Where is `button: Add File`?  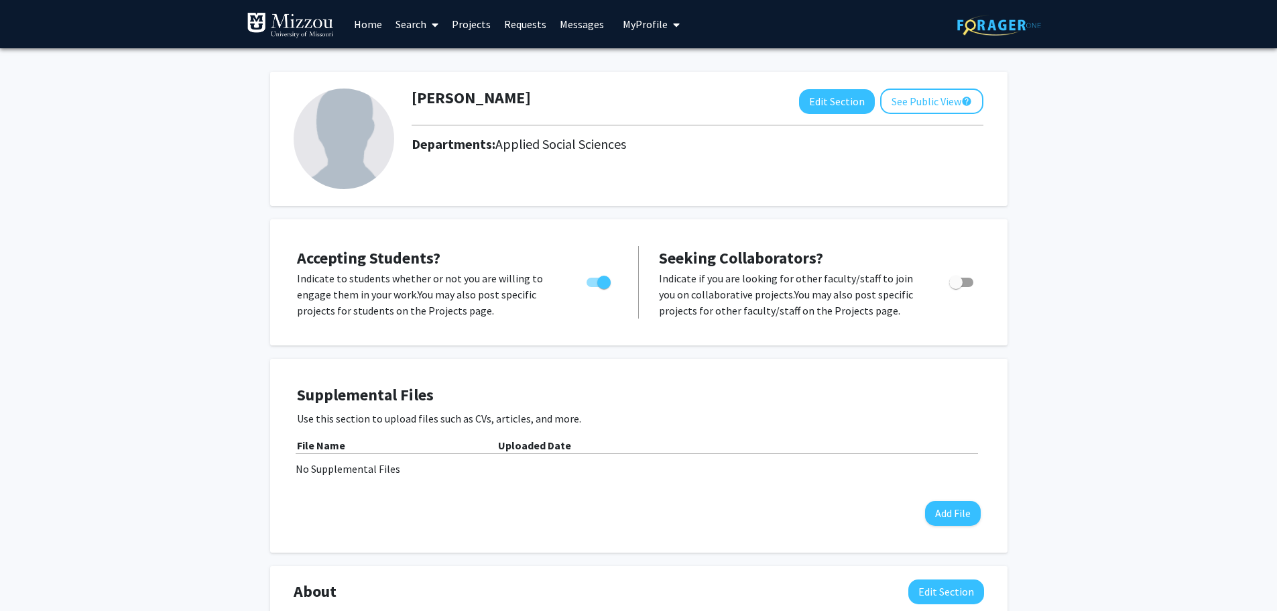 button: Add File is located at coordinates (953, 513).